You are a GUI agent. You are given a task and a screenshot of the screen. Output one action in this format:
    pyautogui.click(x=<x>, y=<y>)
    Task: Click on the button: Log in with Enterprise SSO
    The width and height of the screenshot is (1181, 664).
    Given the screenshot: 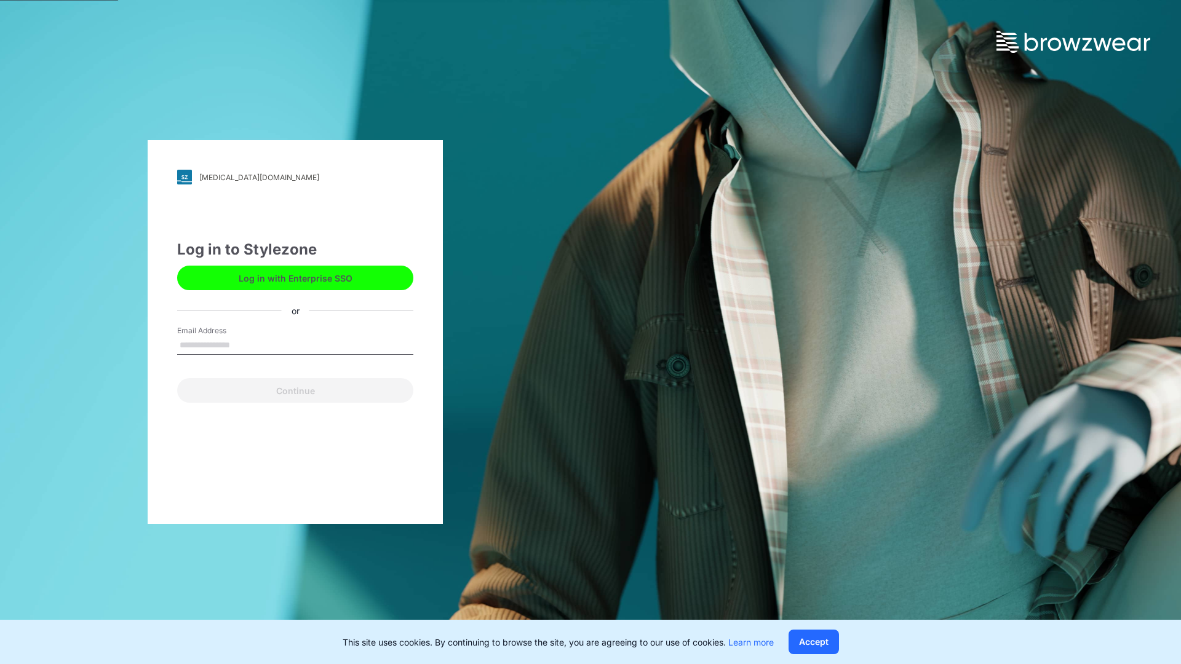 What is the action you would take?
    pyautogui.click(x=295, y=278)
    